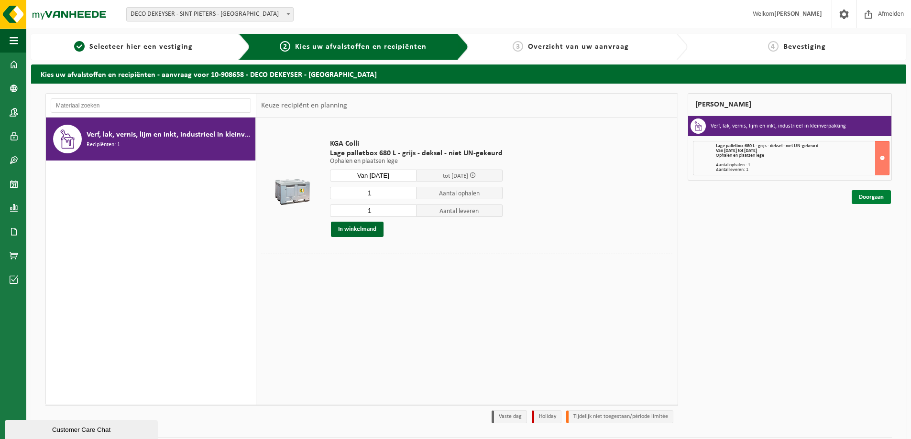 The image size is (911, 439). I want to click on span: 4, so click(773, 46).